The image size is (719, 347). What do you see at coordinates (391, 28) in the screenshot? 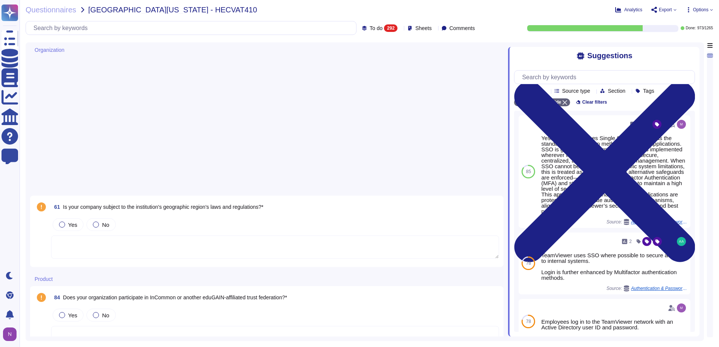
I see `div: 292` at bounding box center [391, 28].